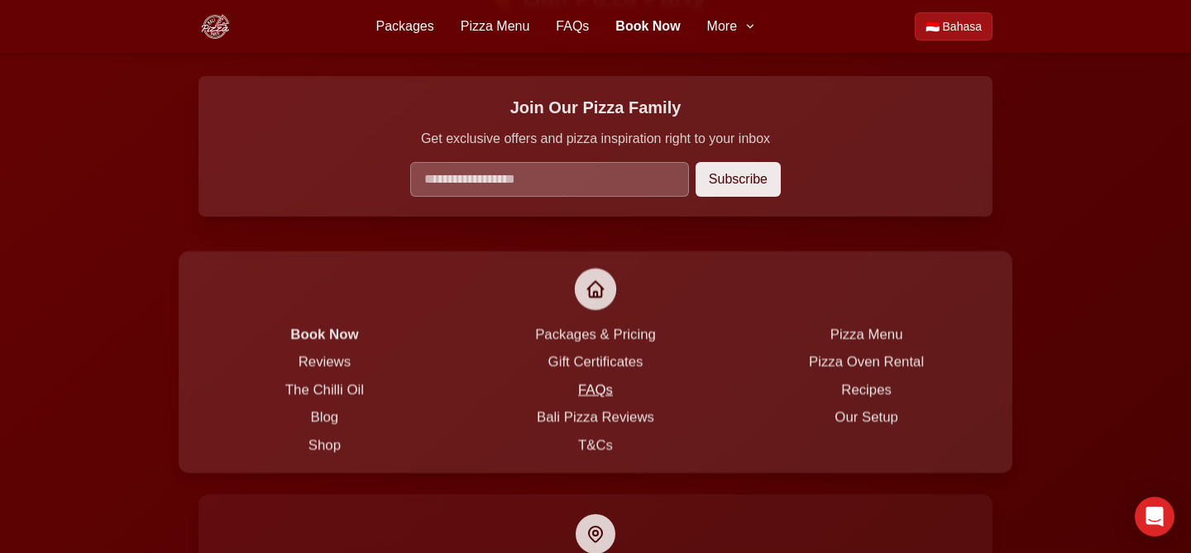  What do you see at coordinates (953, 26) in the screenshot?
I see `a: Beralih ke Bahasa Indonesia` at bounding box center [953, 26].